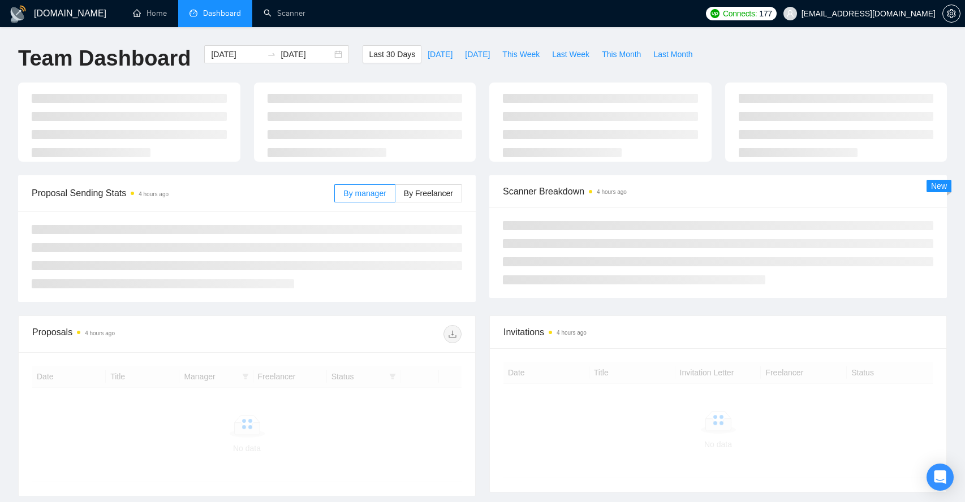 This screenshot has height=502, width=965. I want to click on h1: Team Dashboard, so click(104, 58).